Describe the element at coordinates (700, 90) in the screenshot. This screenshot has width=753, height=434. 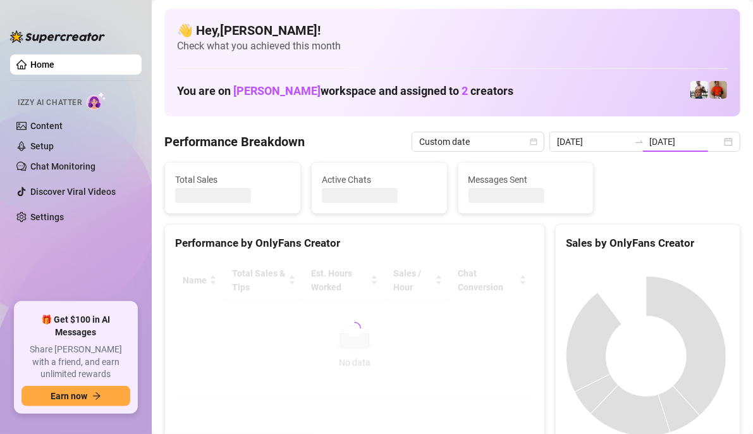
I see `img: JUSTIN` at that location.